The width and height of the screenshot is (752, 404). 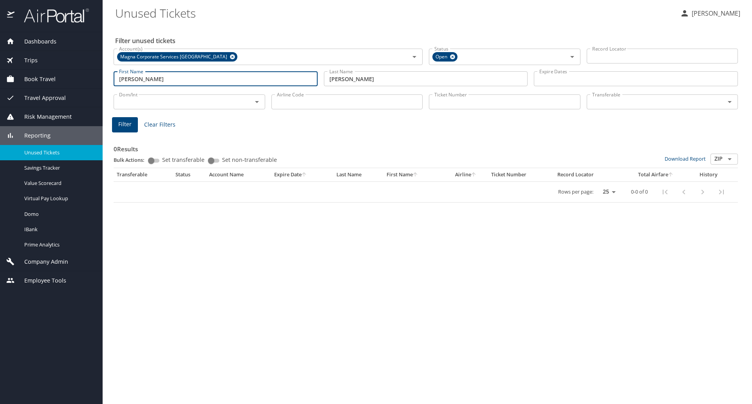 I want to click on span: Risk Management, so click(x=43, y=117).